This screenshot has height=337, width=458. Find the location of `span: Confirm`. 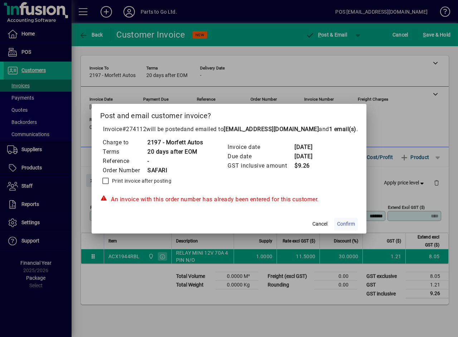

span: Confirm is located at coordinates (346, 224).